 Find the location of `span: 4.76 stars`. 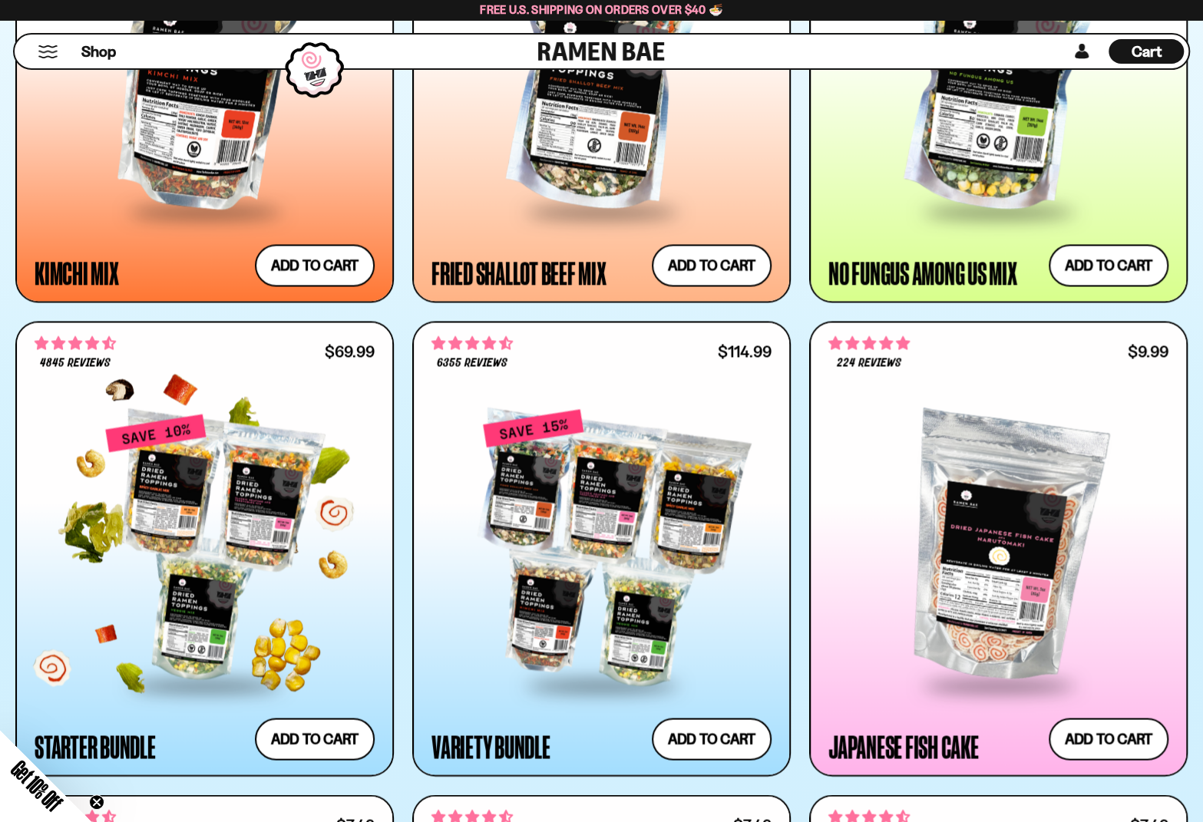

span: 4.76 stars is located at coordinates (869, 343).